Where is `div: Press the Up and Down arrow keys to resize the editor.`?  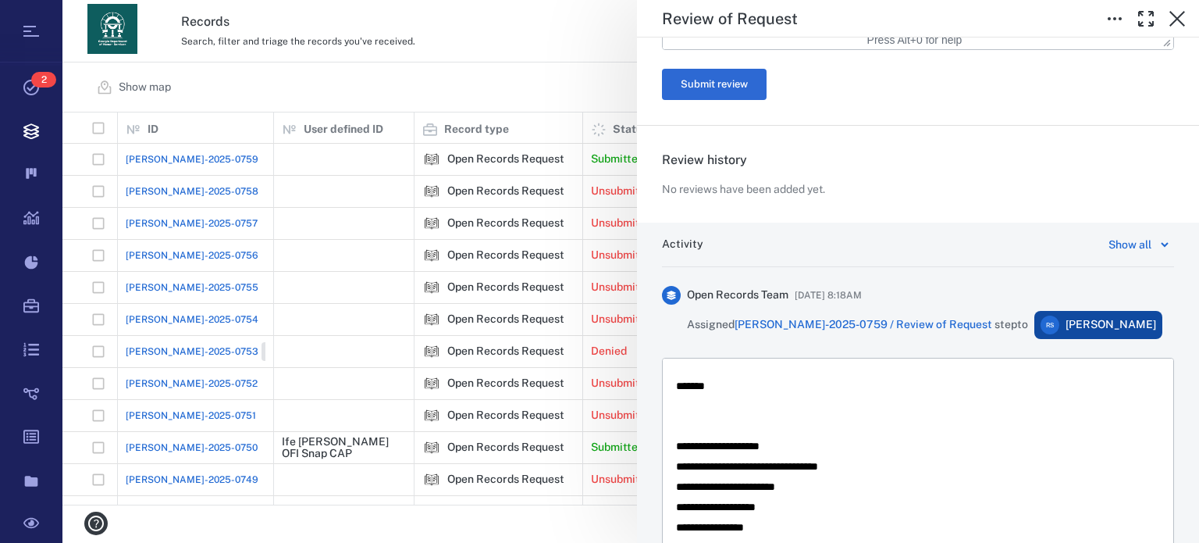 div: Press the Up and Down arrow keys to resize the editor. is located at coordinates (1167, 40).